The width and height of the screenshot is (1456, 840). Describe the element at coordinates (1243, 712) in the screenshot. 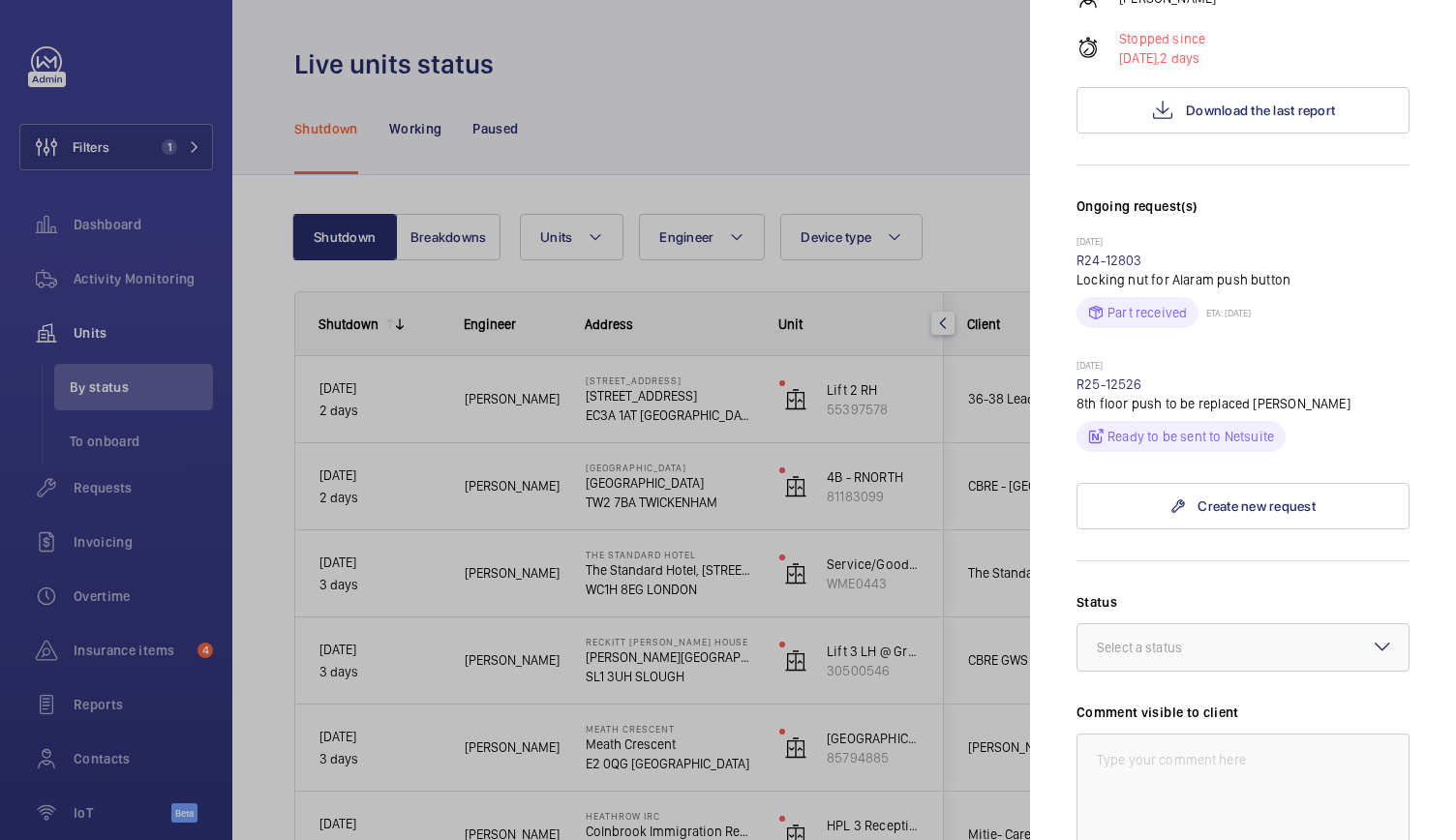

I see `label: Comment visible to client` at that location.